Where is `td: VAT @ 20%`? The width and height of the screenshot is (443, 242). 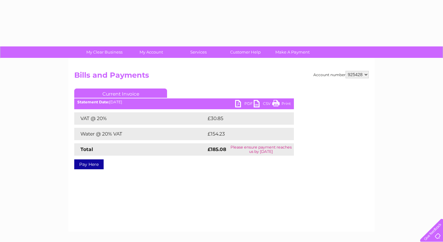
td: VAT @ 20% is located at coordinates (140, 119).